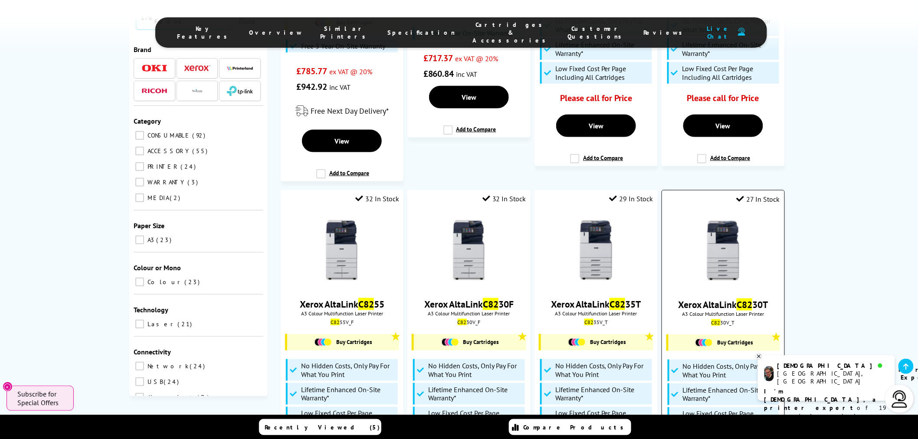 This screenshot has height=439, width=918. I want to click on span: USB, so click(154, 382).